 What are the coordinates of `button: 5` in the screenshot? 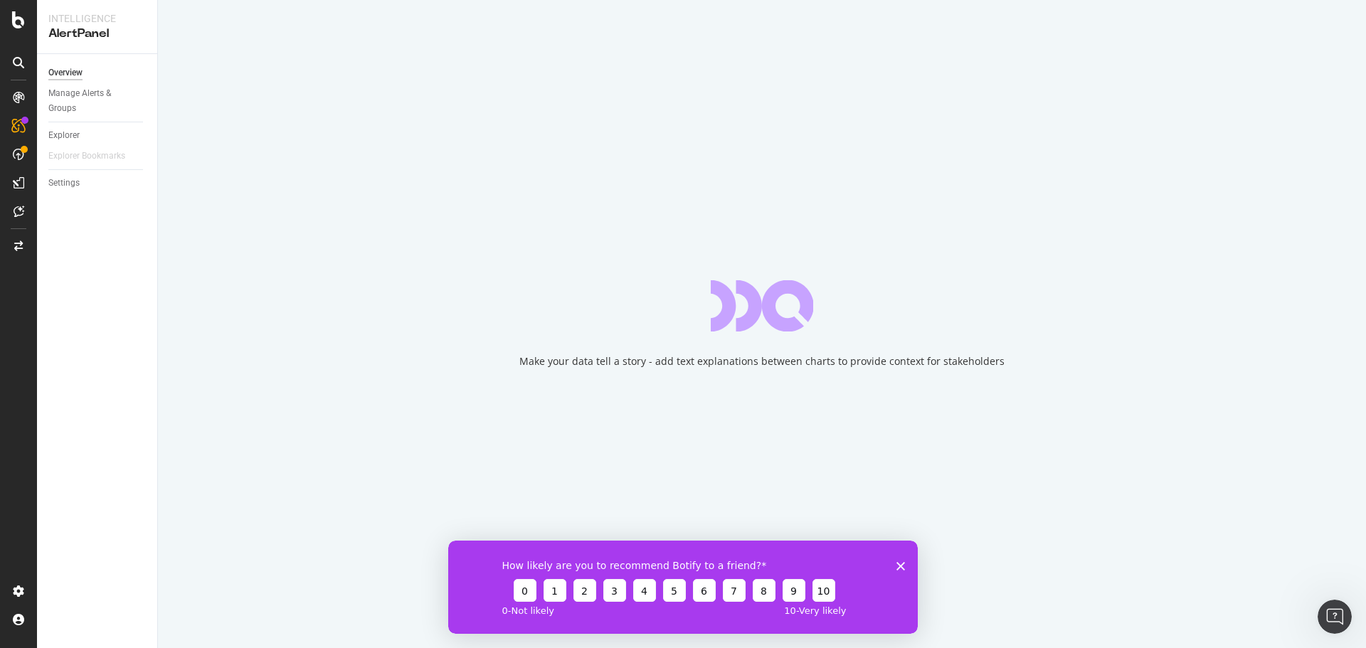 It's located at (226, 50).